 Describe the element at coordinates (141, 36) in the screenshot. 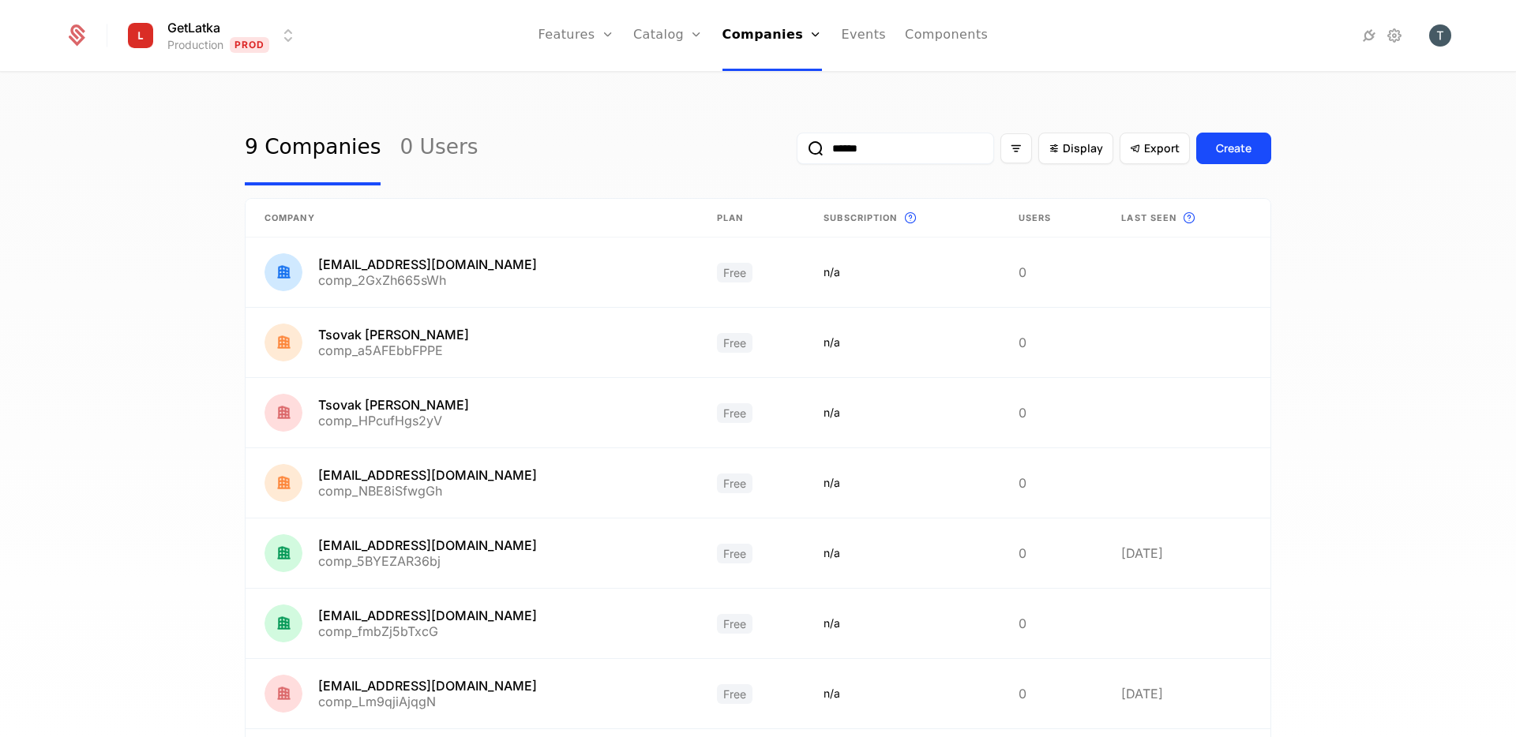

I see `img: GetLatka` at that location.